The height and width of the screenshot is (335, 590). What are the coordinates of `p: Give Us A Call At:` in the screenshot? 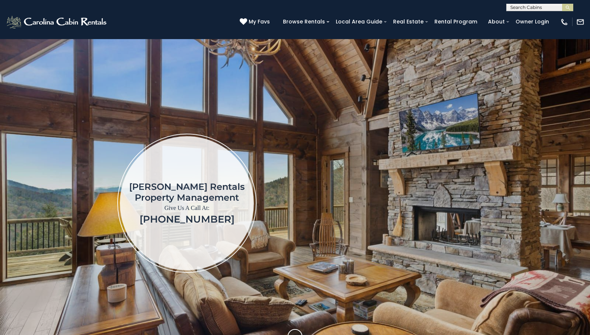 It's located at (187, 208).